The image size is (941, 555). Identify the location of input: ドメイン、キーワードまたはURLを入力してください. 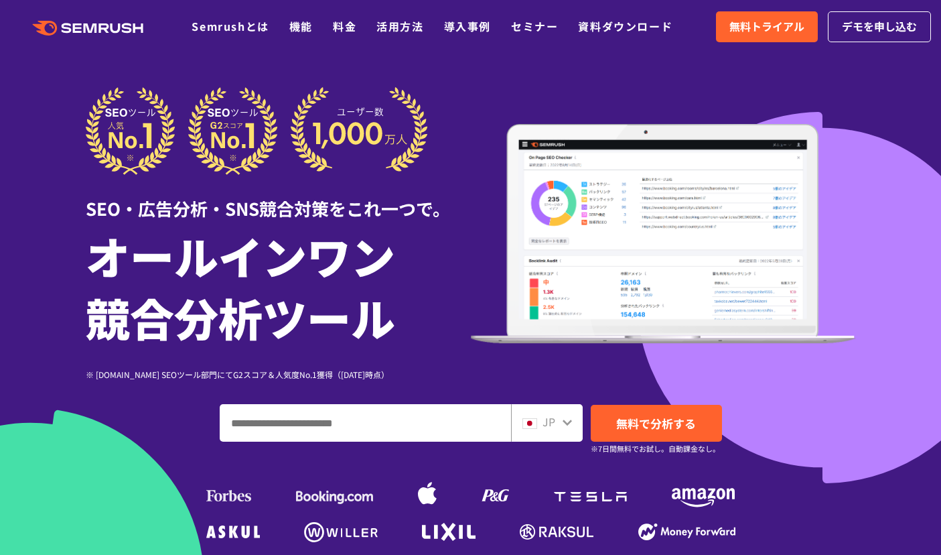
(365, 423).